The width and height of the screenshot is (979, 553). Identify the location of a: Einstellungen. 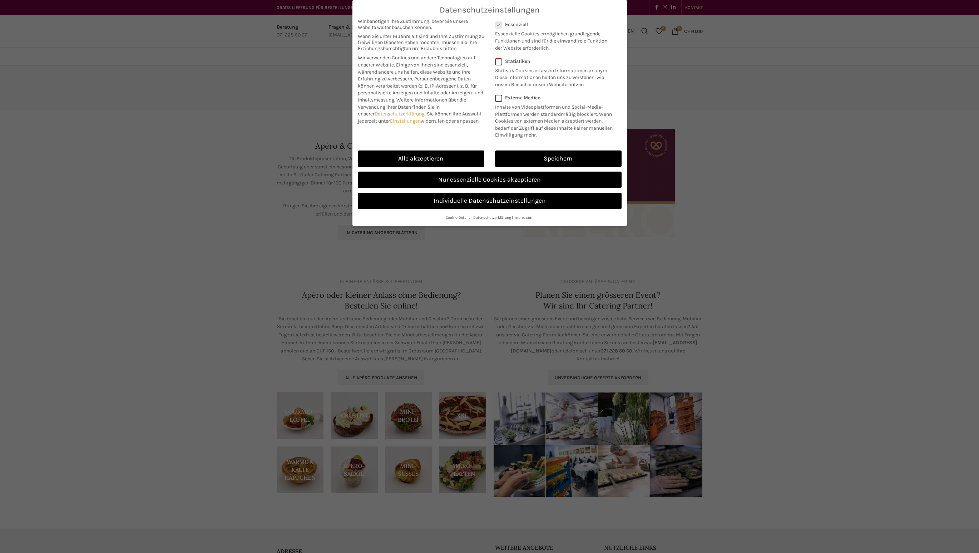
(405, 121).